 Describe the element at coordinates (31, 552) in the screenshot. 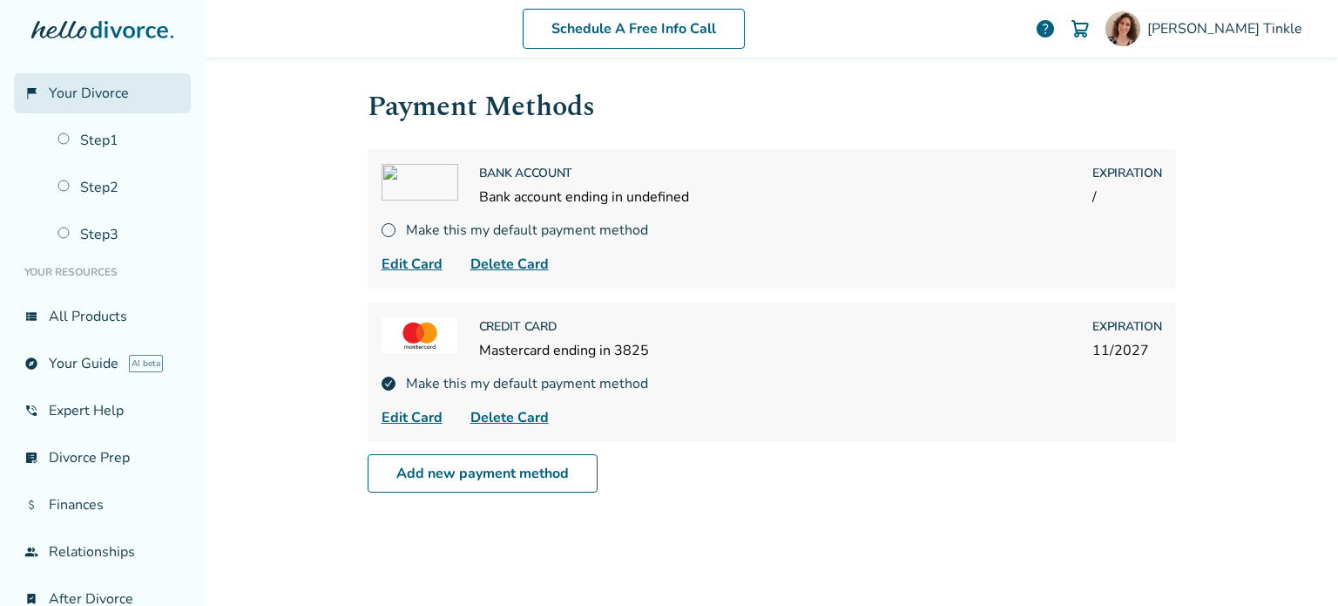

I see `span: group` at that location.